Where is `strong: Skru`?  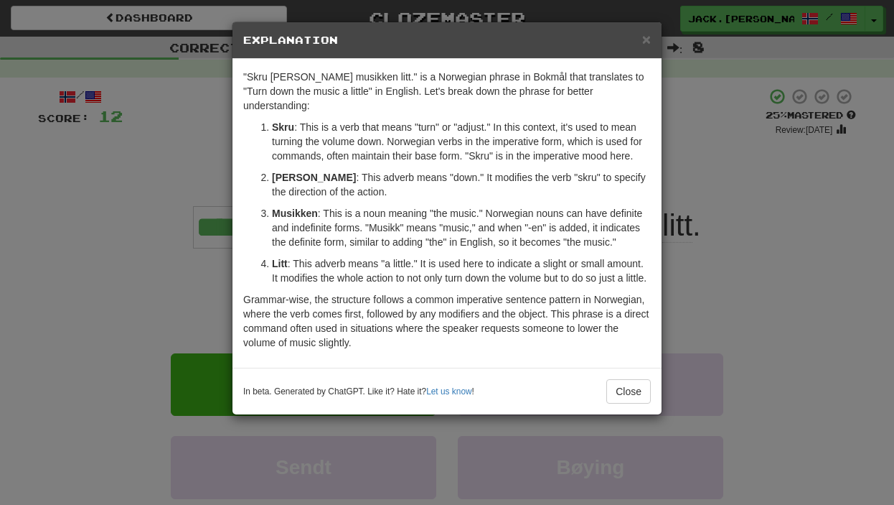
strong: Skru is located at coordinates (283, 127).